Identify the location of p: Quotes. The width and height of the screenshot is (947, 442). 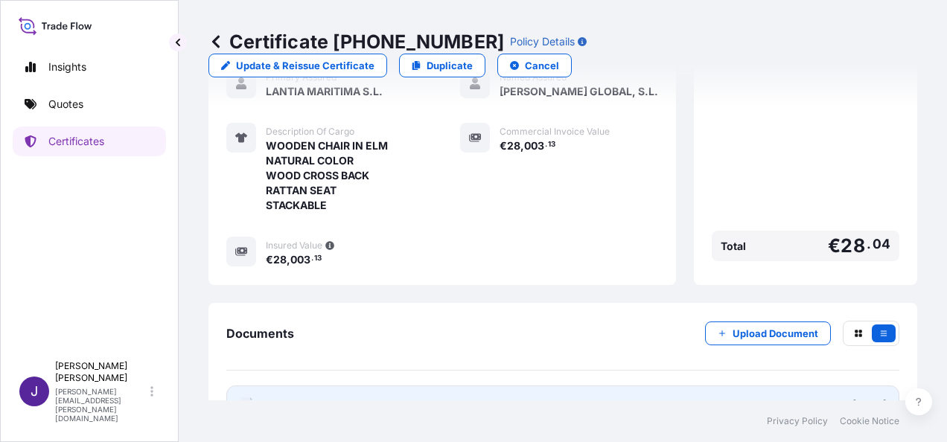
(66, 104).